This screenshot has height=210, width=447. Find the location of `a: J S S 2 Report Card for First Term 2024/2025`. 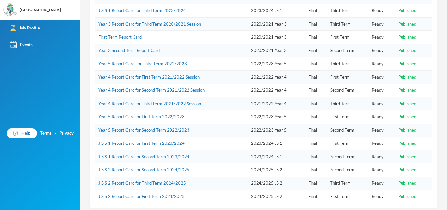

a: J S S 2 Report Card for First Term 2024/2025 is located at coordinates (141, 196).